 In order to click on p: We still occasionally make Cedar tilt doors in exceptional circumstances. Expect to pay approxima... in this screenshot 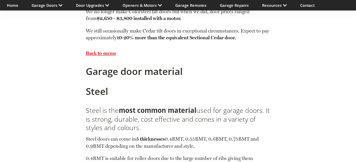, I will do `click(178, 34)`.